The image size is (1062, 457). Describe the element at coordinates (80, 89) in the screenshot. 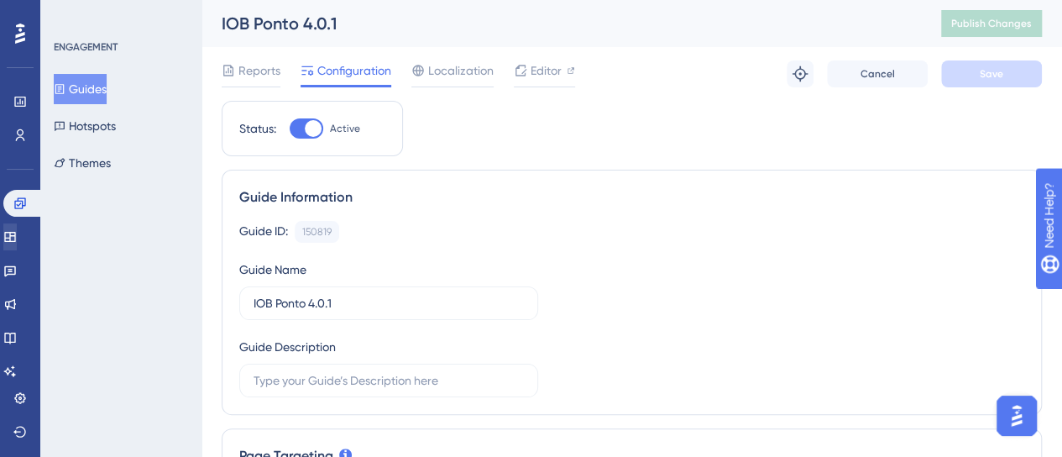

I see `button: Guides` at that location.